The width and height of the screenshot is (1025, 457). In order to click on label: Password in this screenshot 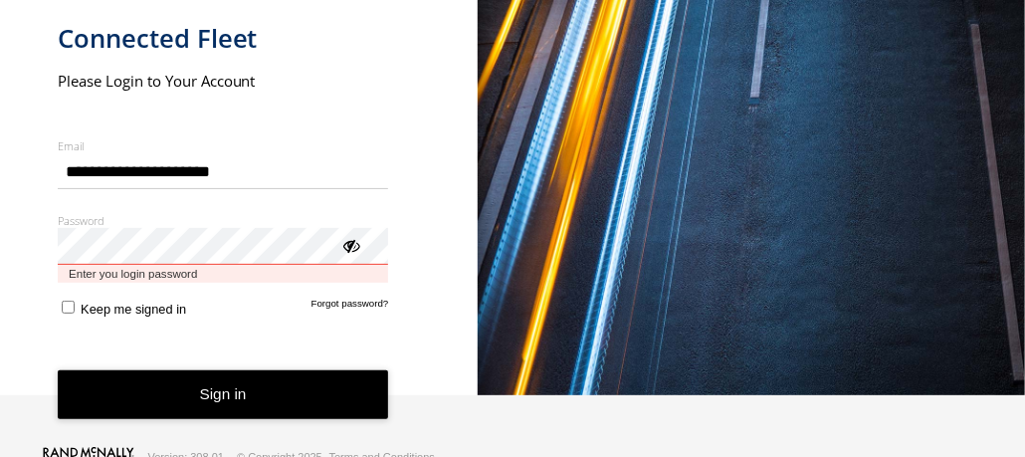, I will do `click(223, 220)`.